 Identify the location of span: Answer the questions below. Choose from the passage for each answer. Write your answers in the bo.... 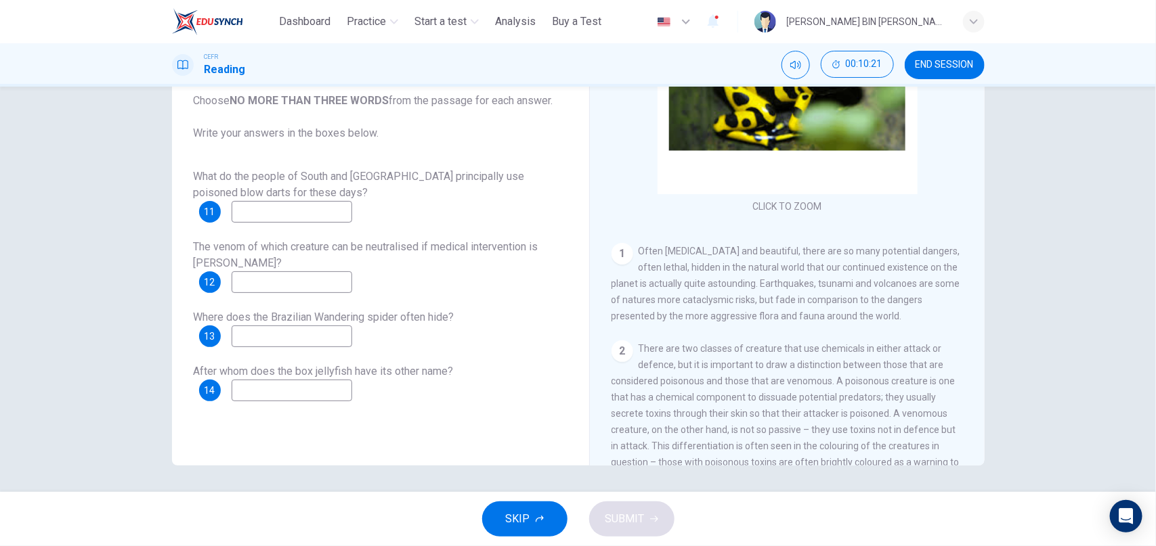
(381, 101).